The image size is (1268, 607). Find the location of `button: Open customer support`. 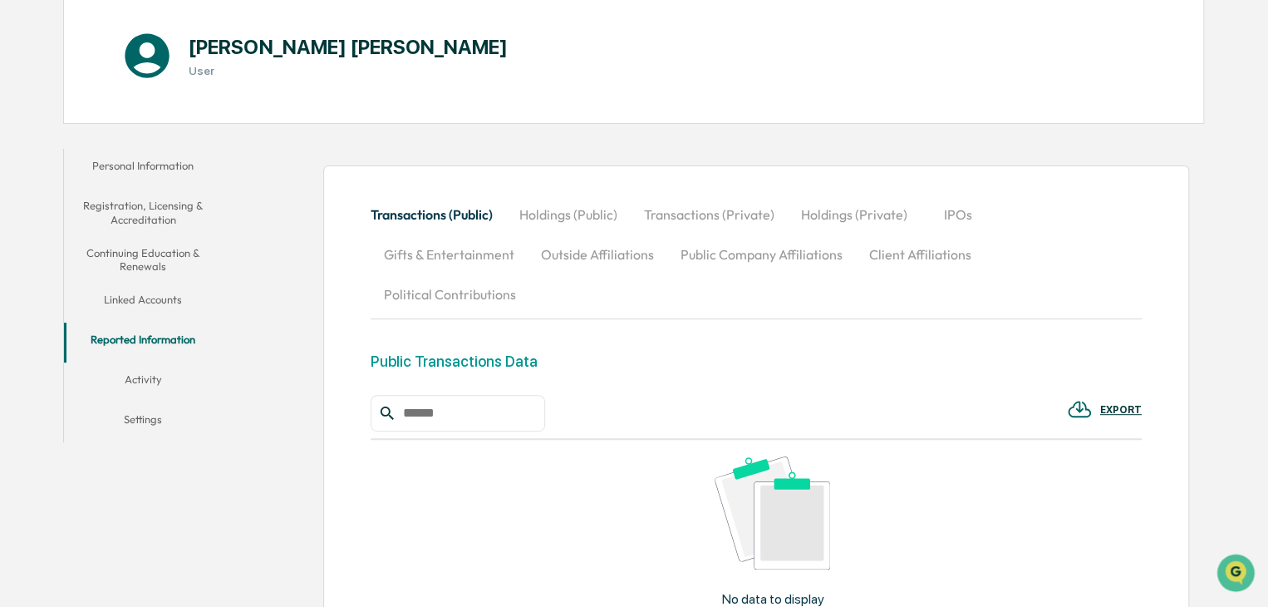

button: Open customer support is located at coordinates (21, 21).